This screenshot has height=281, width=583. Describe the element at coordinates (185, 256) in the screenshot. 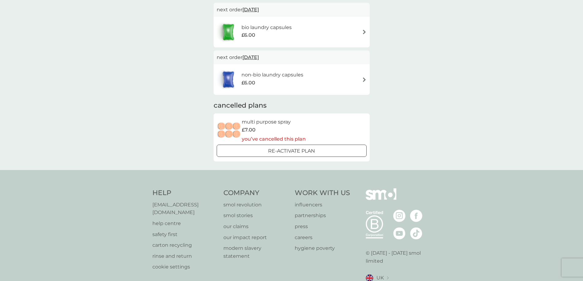

I see `a: rinse and return` at that location.